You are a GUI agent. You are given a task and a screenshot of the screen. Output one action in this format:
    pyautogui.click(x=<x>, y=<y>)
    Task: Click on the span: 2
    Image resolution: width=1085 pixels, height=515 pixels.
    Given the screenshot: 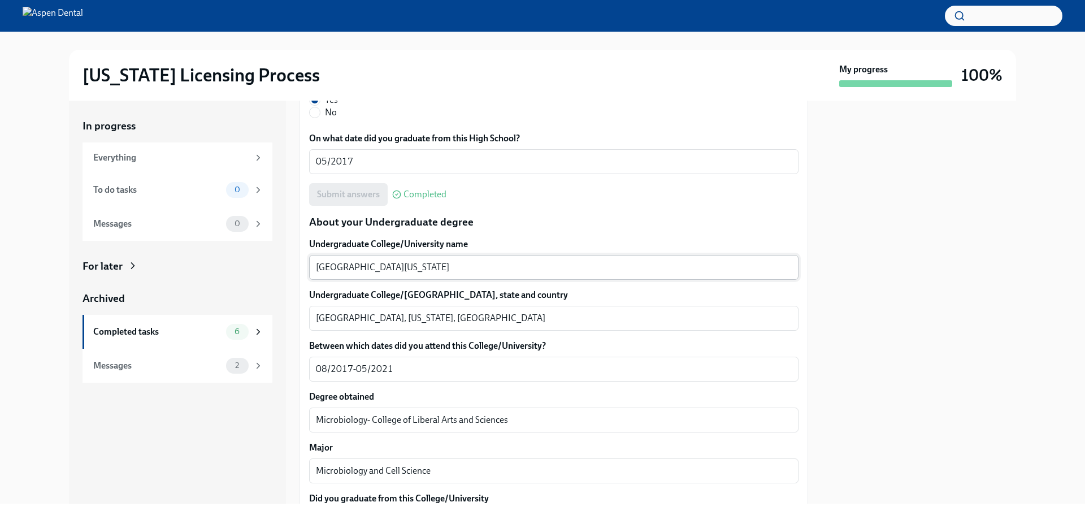 What is the action you would take?
    pyautogui.click(x=237, y=365)
    